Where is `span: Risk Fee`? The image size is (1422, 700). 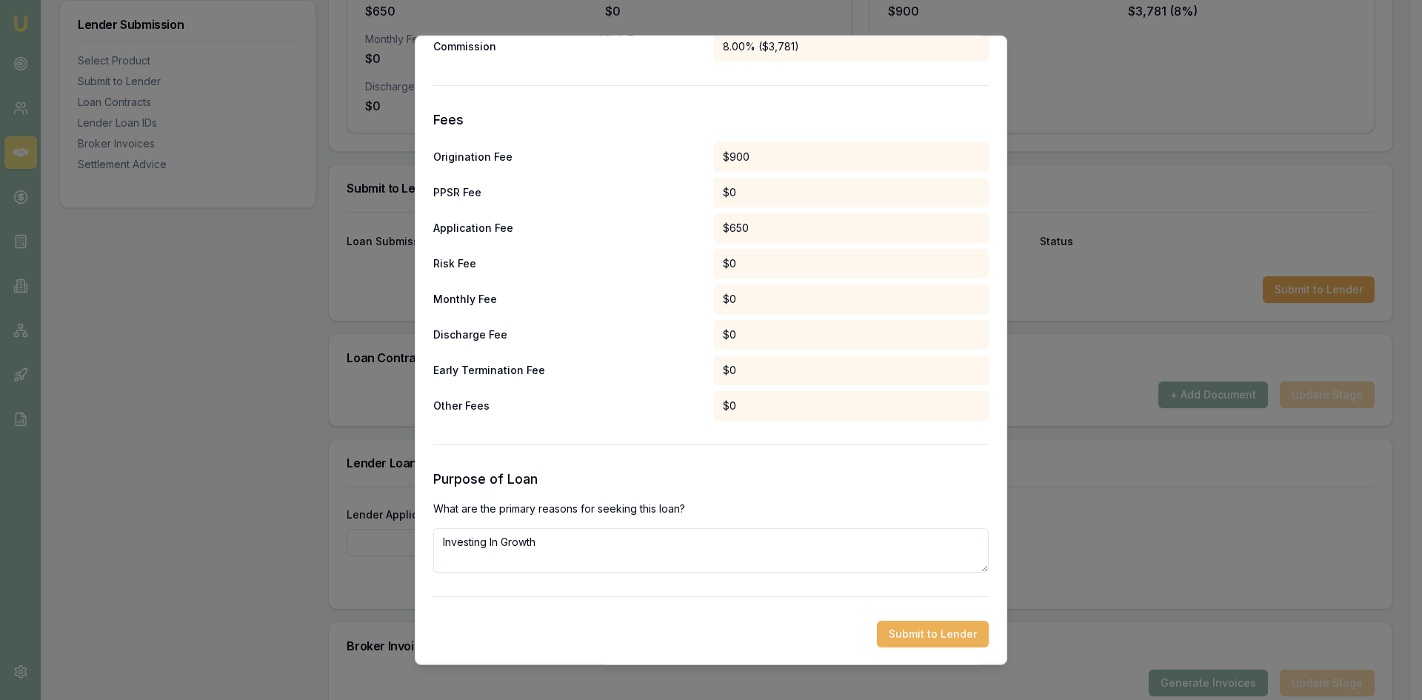
span: Risk Fee is located at coordinates (570, 263).